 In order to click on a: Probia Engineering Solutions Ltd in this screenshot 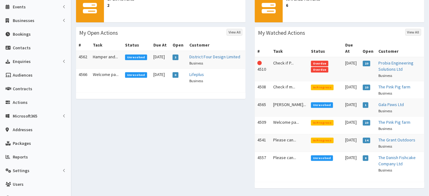, I will do `click(396, 66)`.